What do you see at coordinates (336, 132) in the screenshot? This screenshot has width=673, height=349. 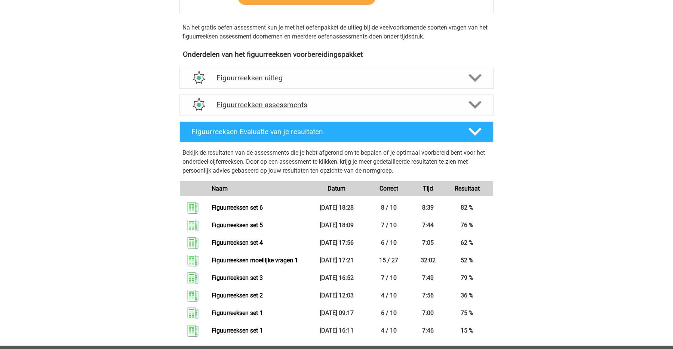 I see `a: Figuurreeksen Evaluatie van je resultaten` at bounding box center [336, 132].